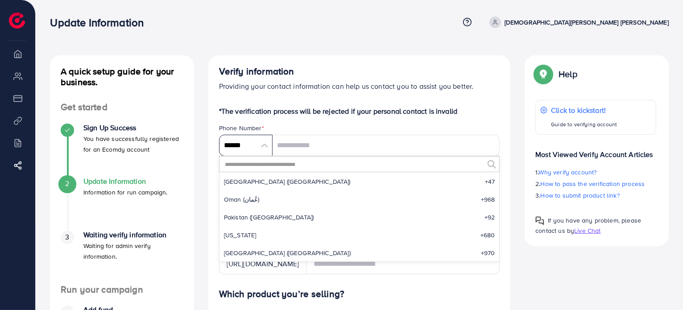  I want to click on h4: Verify information, so click(359, 71).